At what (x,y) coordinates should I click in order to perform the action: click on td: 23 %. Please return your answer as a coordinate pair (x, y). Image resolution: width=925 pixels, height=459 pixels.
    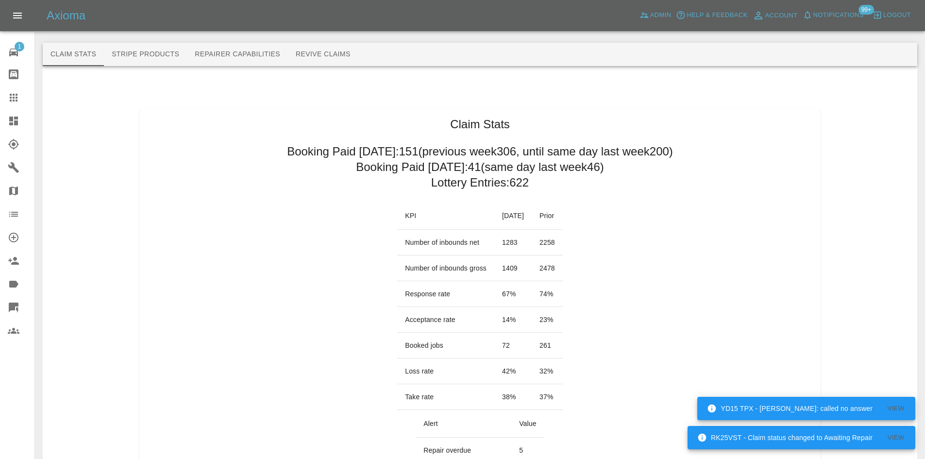
    Looking at the image, I should click on (547, 319).